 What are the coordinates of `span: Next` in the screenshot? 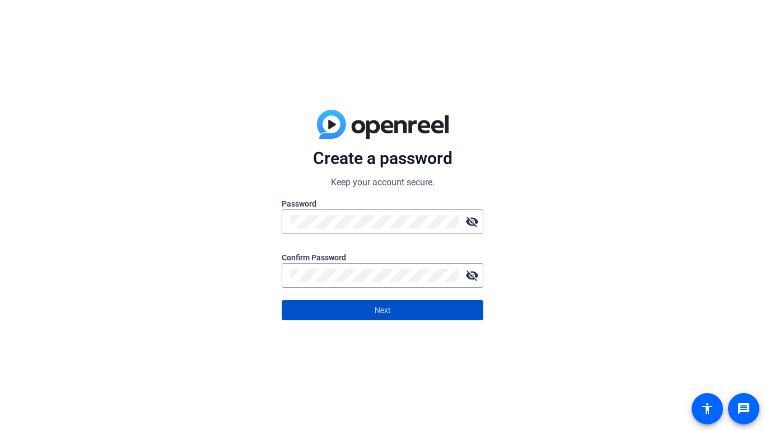 It's located at (383, 310).